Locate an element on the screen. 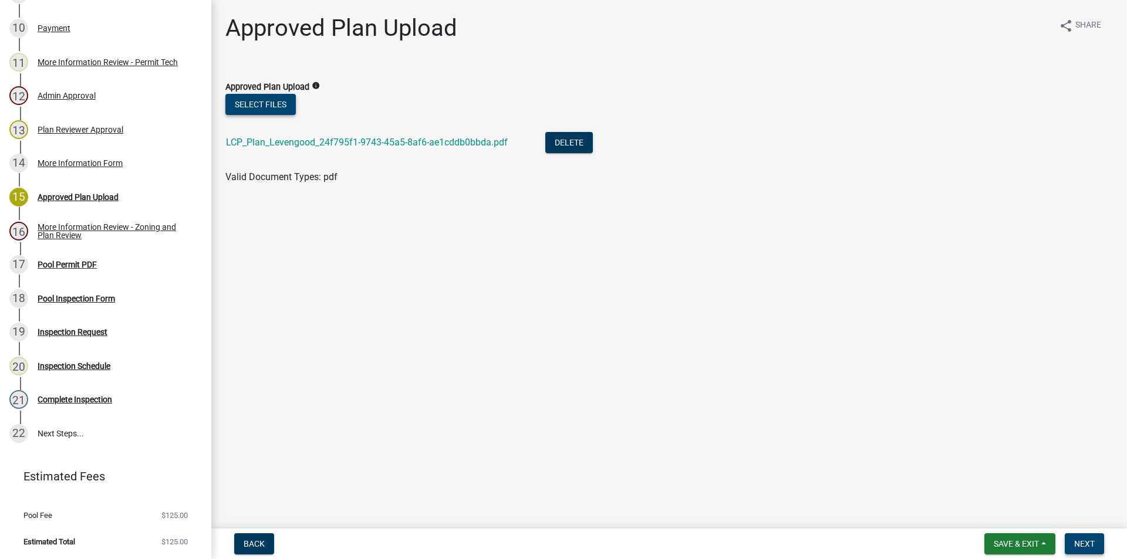 This screenshot has width=1127, height=559. div: Inspection Request is located at coordinates (72, 332).